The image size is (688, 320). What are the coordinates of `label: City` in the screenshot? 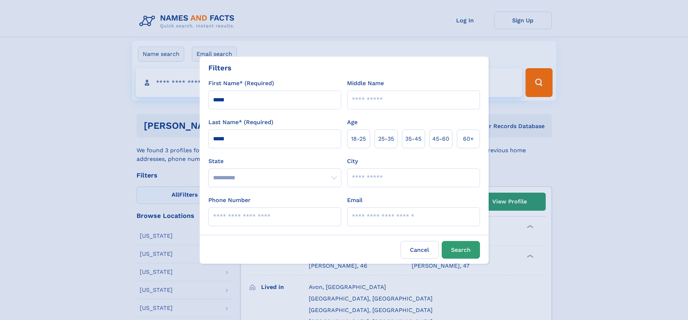 It's located at (352, 161).